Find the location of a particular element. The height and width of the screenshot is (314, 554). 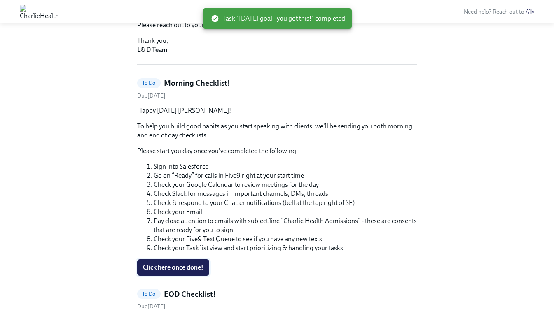

span: Saturday, August 30th 2025, 7:40 am is located at coordinates (151, 96).